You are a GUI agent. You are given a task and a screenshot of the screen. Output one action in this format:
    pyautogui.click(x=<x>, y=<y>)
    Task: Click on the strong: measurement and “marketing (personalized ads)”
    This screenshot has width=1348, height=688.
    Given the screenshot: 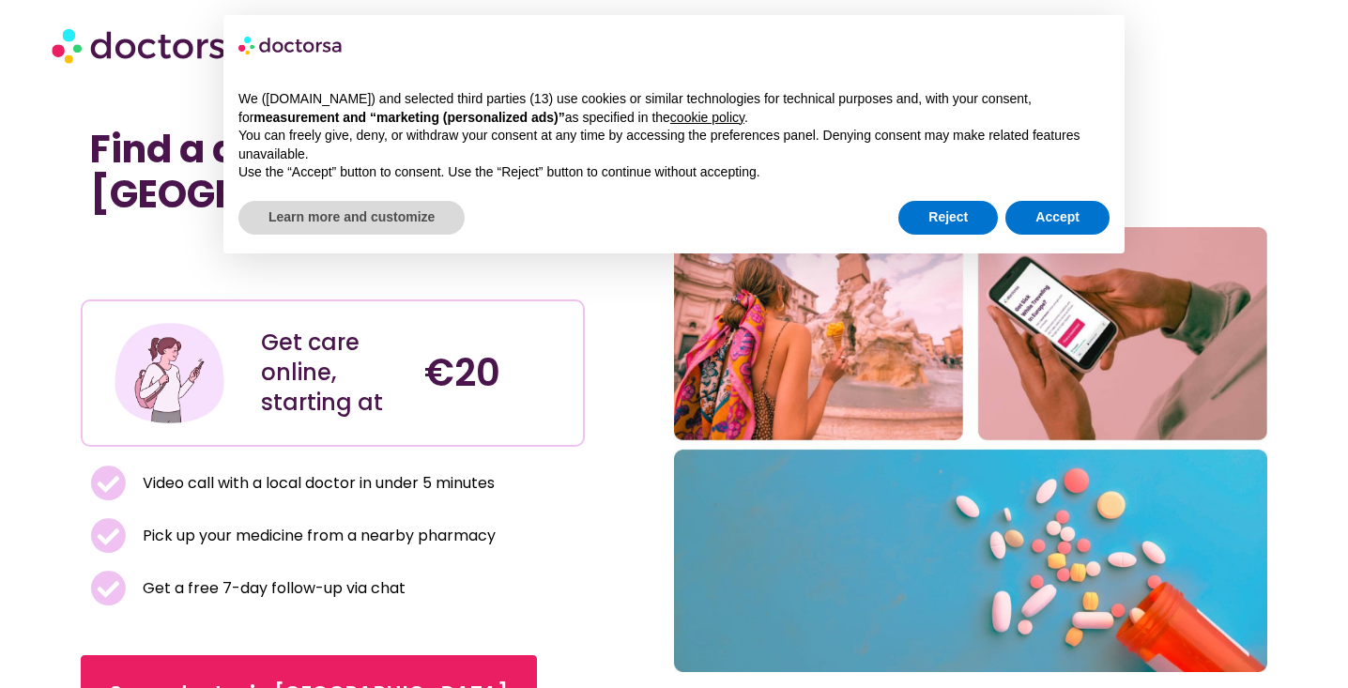 What is the action you would take?
    pyautogui.click(x=408, y=117)
    